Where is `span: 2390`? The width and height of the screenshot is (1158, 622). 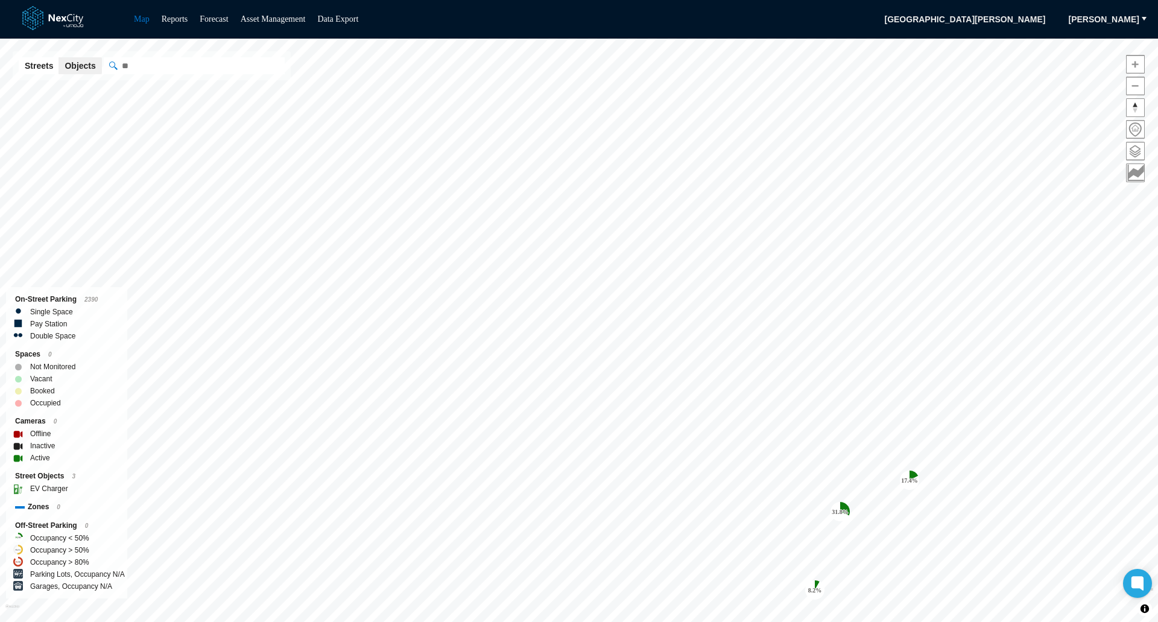
span: 2390 is located at coordinates (91, 299).